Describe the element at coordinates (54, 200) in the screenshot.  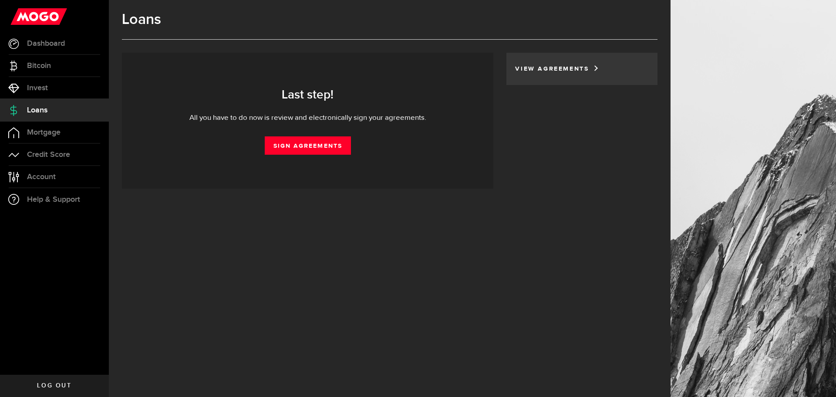
I see `span: Help & Support` at that location.